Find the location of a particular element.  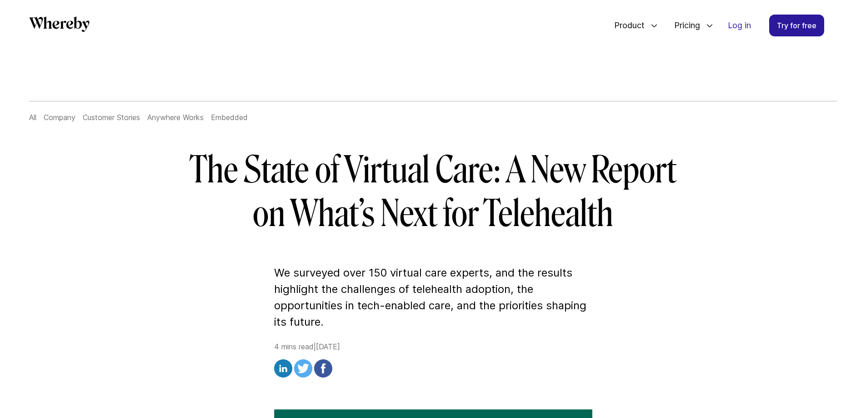

img: facebook is located at coordinates (323, 368).